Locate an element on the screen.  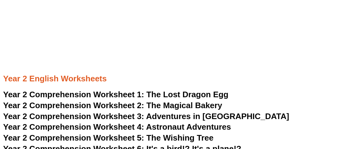
span: Year 2 Comprehension Worksheet 3: is located at coordinates (74, 116).